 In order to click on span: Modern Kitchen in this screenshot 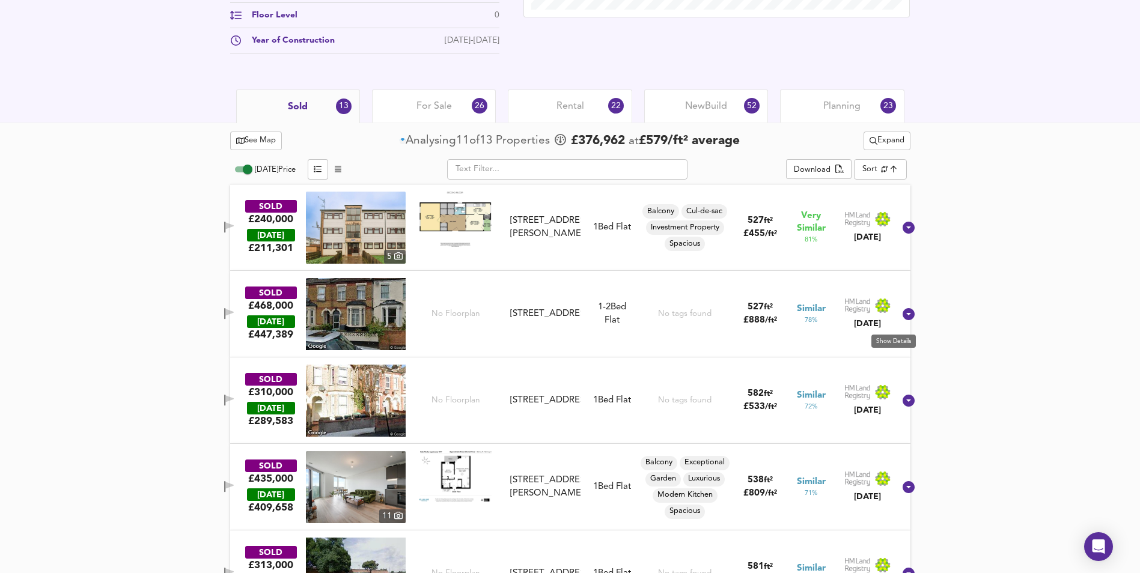, I will do `click(685, 495)`.